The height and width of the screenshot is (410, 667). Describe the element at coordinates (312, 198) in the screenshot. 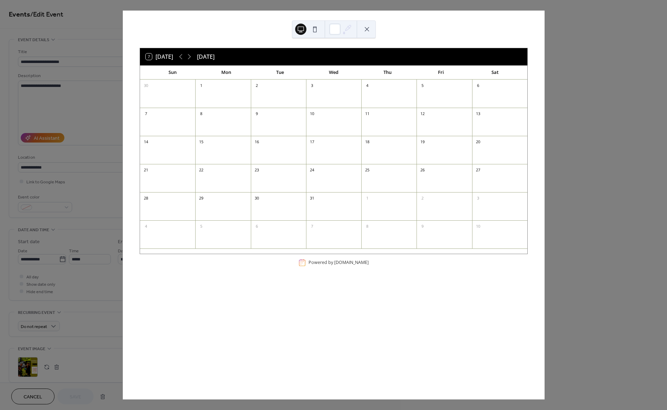

I see `div: 31` at that location.